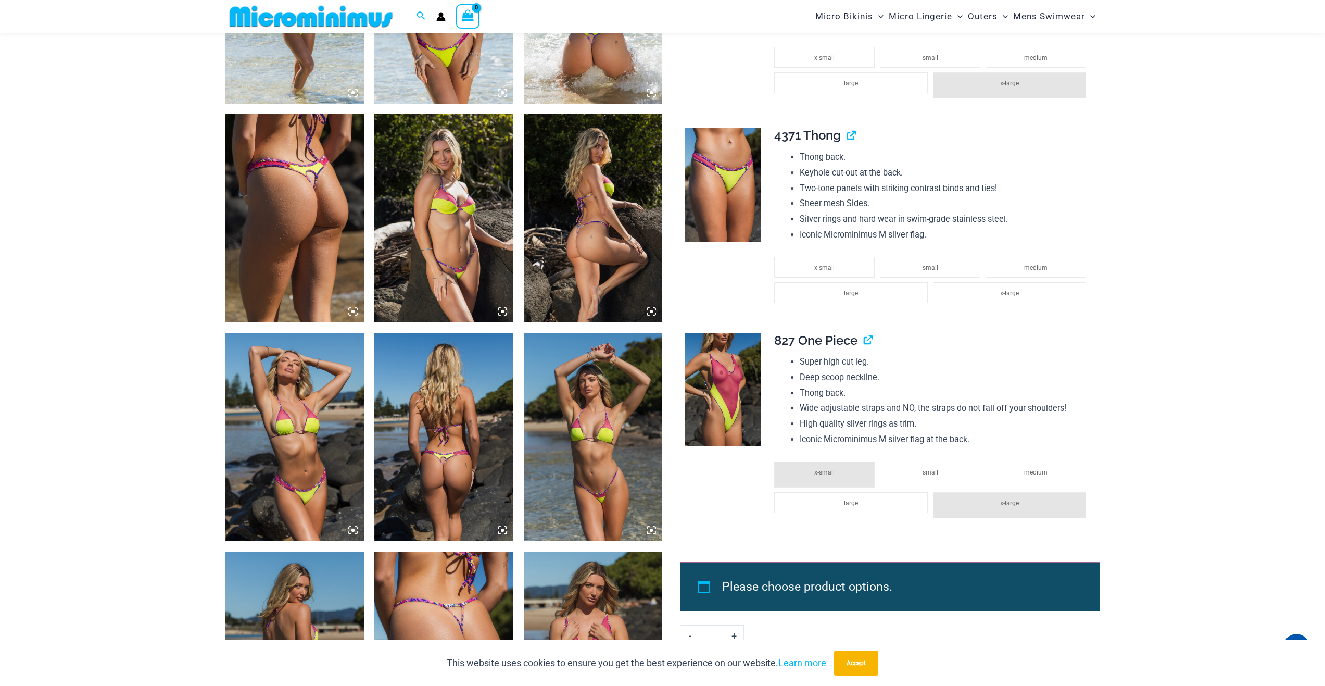 The height and width of the screenshot is (686, 1325). Describe the element at coordinates (723, 185) in the screenshot. I see `a: Coastal Bliss Leopard Sunset Thong Bikini` at that location.